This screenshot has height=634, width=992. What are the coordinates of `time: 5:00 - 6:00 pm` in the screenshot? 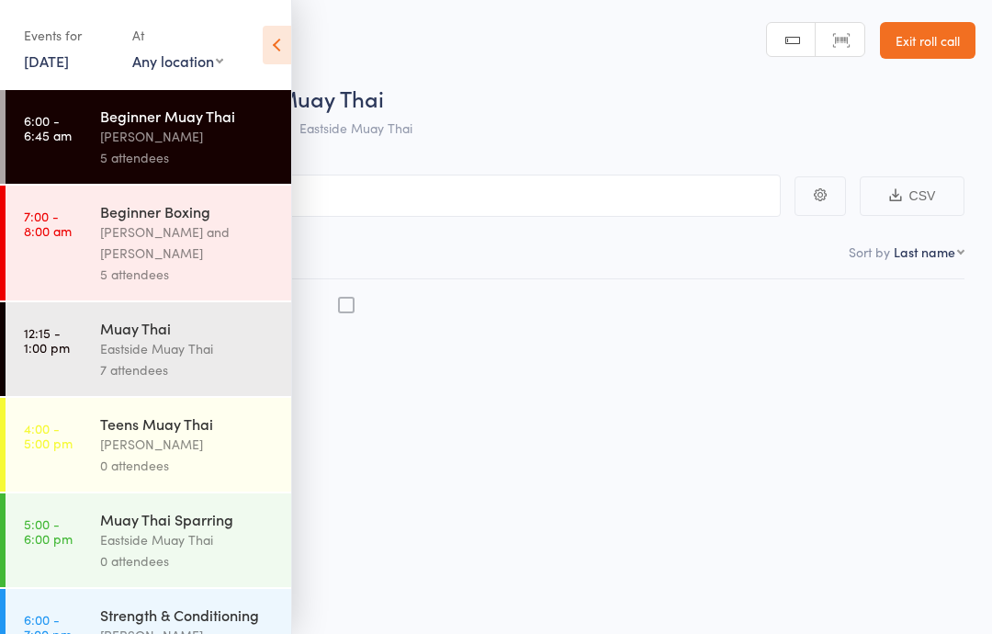 It's located at (48, 531).